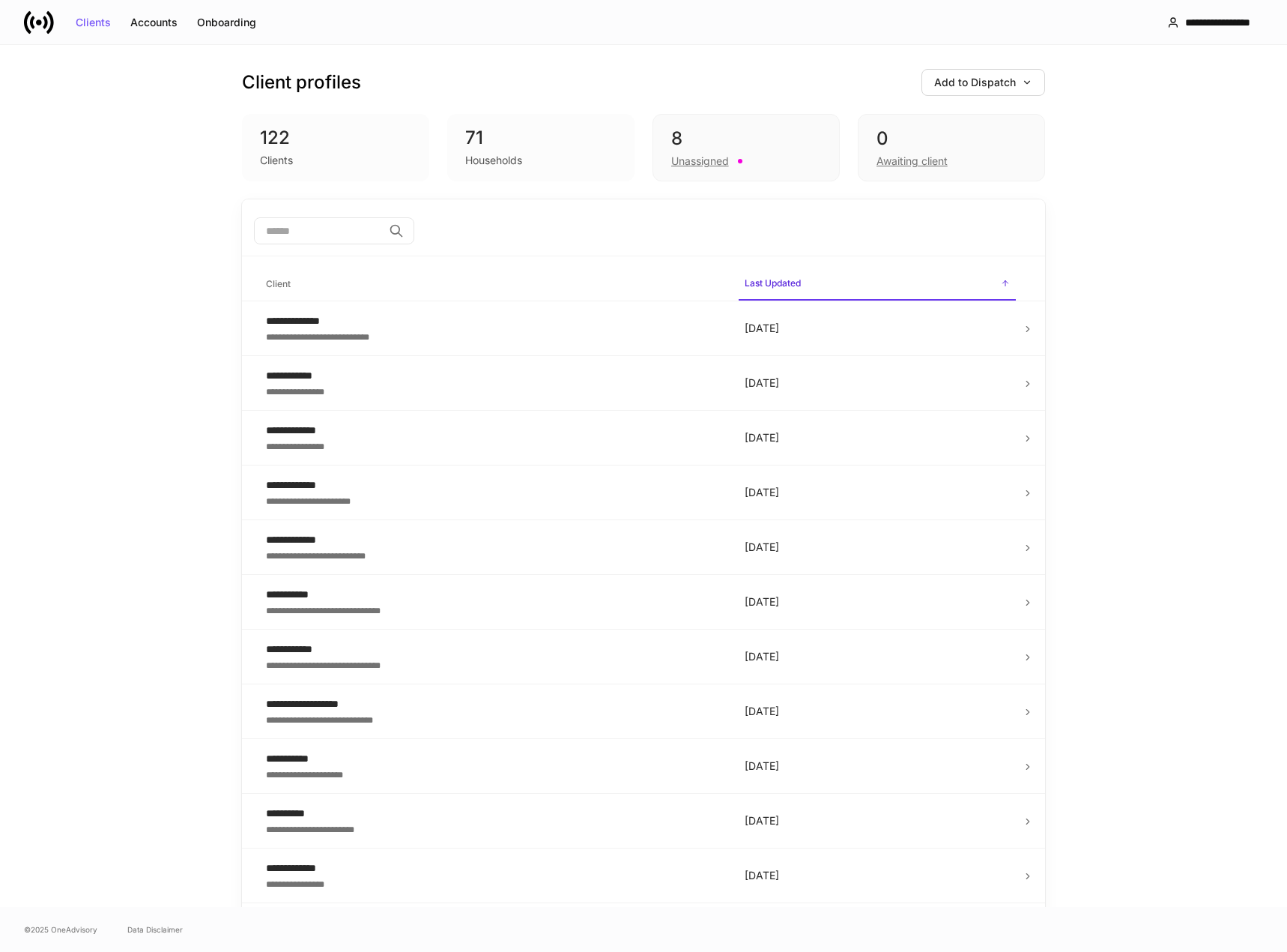 This screenshot has width=1287, height=952. What do you see at coordinates (155, 929) in the screenshot?
I see `a: Data Disclaimer` at bounding box center [155, 929].